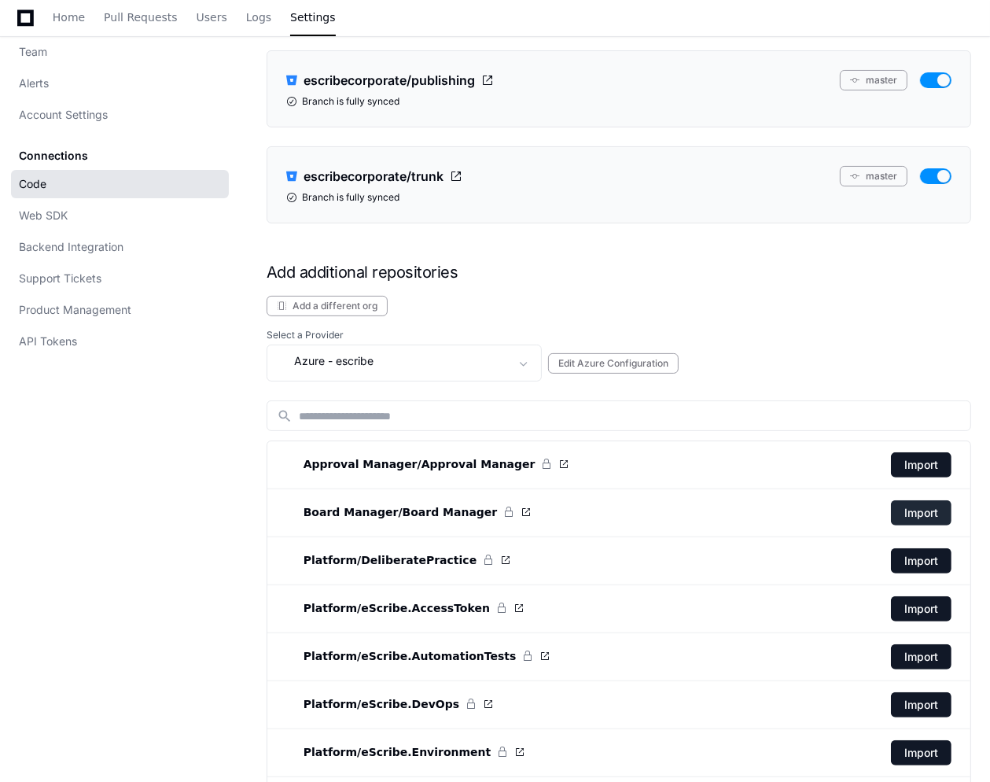  I want to click on a: Platform/DeliberatePractice, so click(399, 560).